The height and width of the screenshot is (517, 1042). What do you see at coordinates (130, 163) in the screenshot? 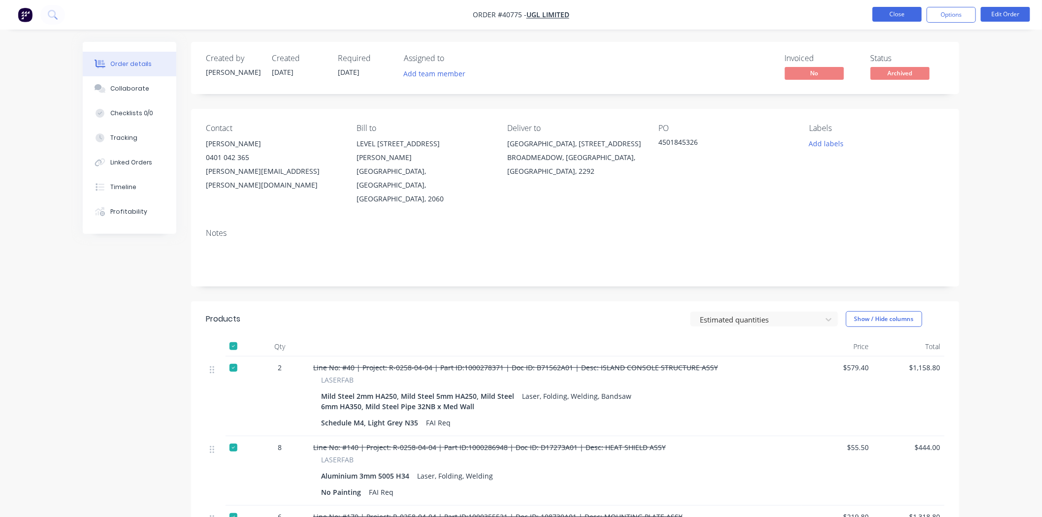
I see `button: Linked Orders` at bounding box center [130, 163].